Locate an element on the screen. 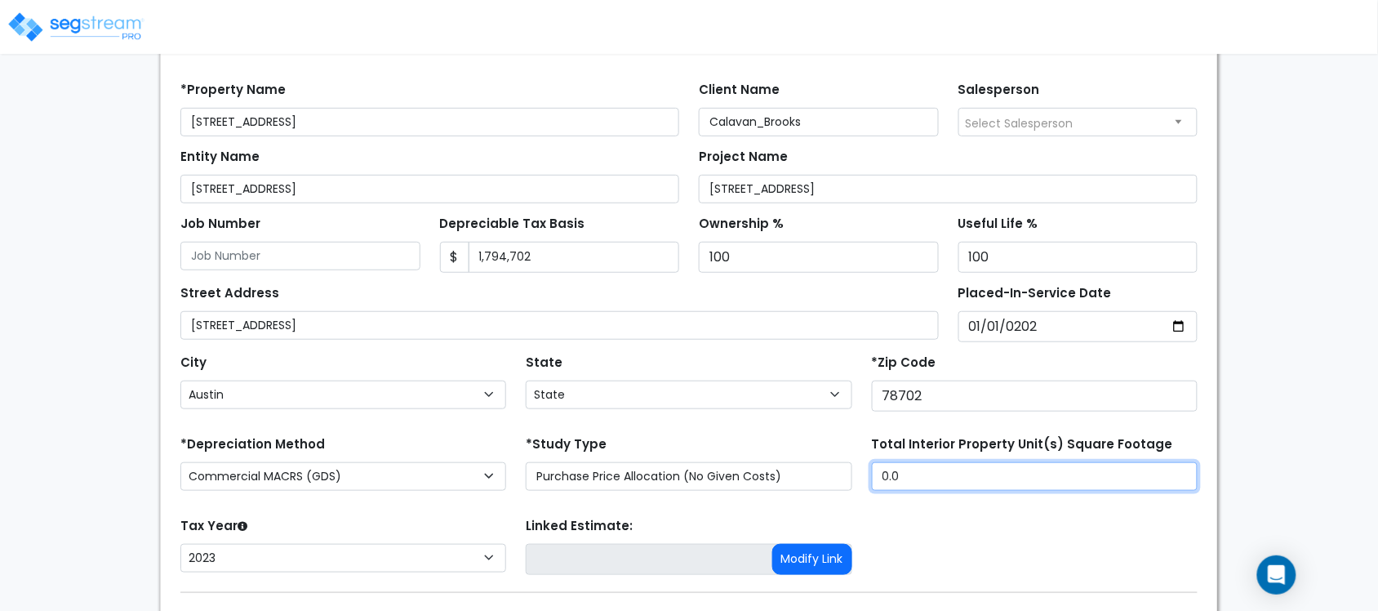  label: *Depreciation Method is located at coordinates (252, 444).